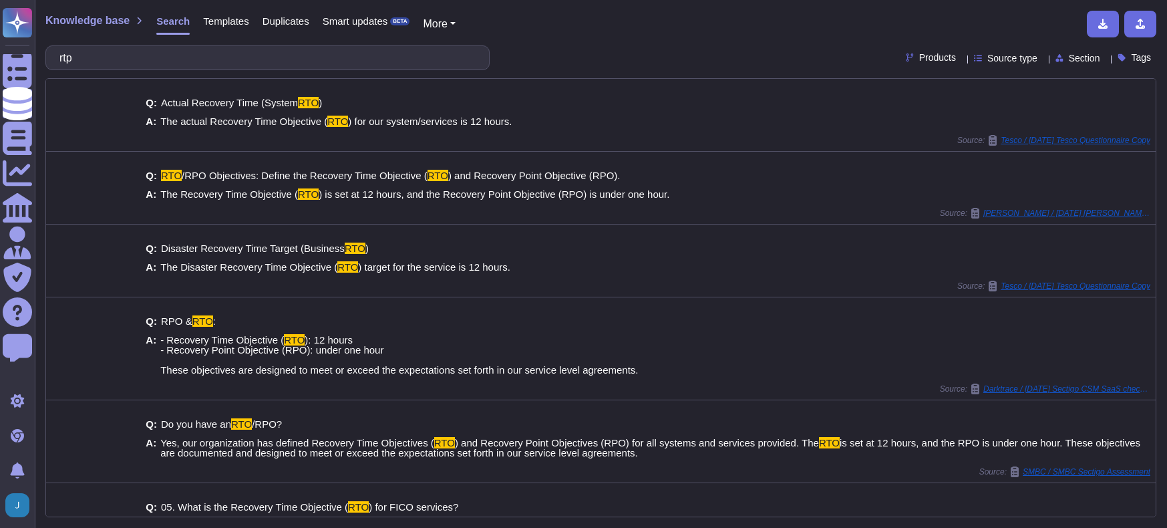 Image resolution: width=1167 pixels, height=528 pixels. I want to click on span: /RPO?, so click(267, 423).